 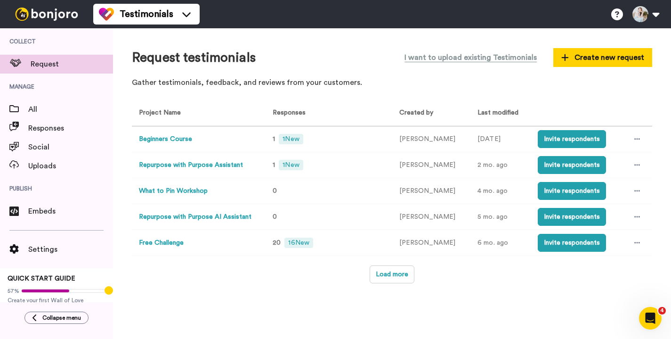 What do you see at coordinates (392, 274) in the screenshot?
I see `button: Load more` at bounding box center [392, 274].